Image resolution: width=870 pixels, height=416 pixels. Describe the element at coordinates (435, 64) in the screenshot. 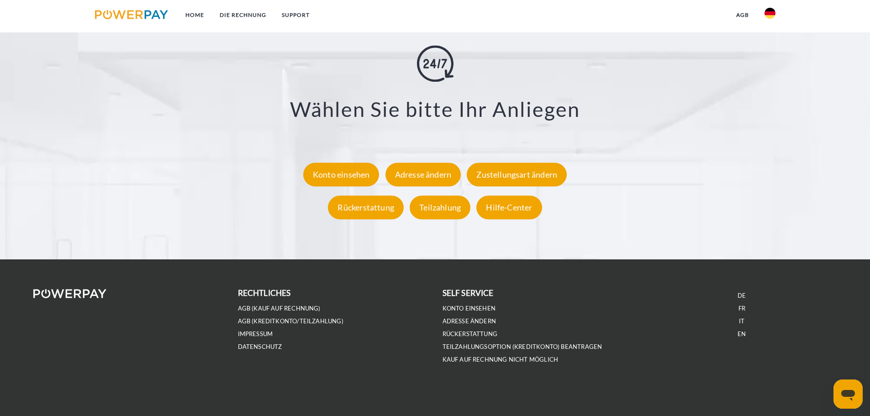

I see `img: online-shopping.svg` at that location.